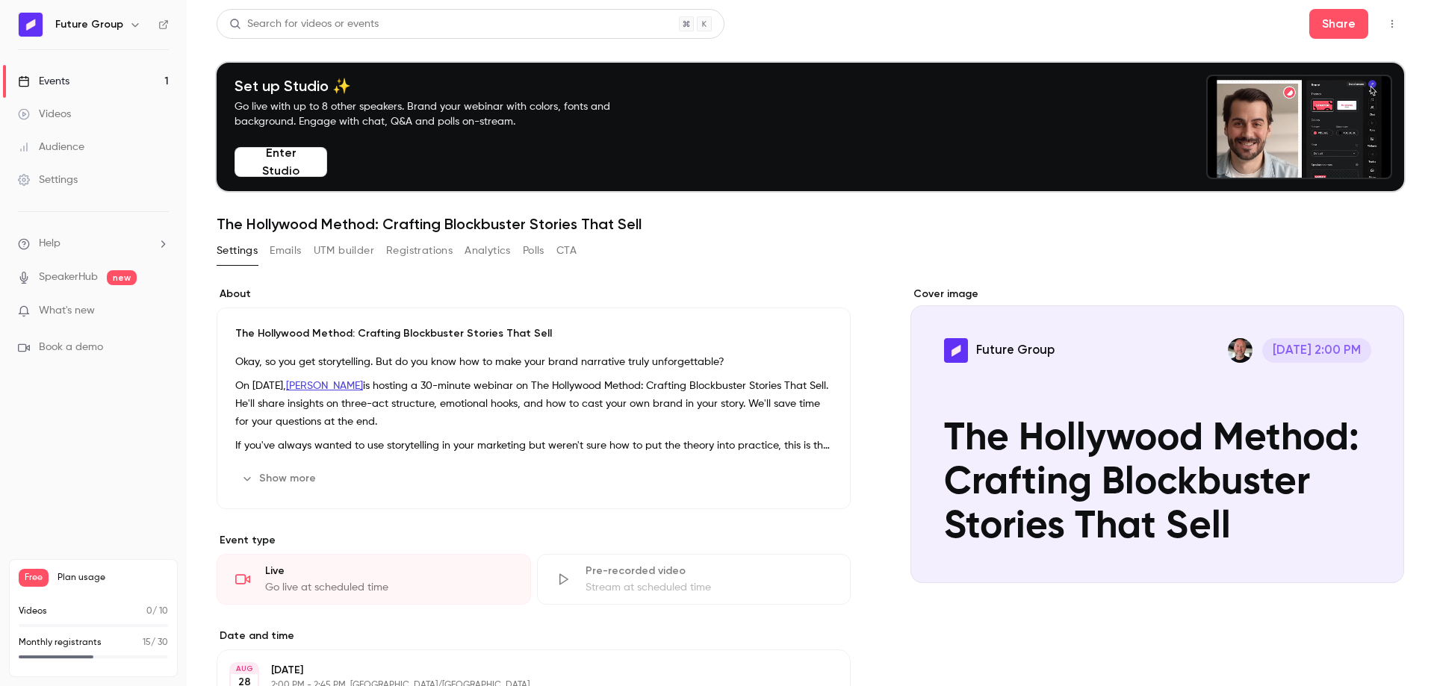  What do you see at coordinates (566, 251) in the screenshot?
I see `button: CTA` at bounding box center [566, 251].